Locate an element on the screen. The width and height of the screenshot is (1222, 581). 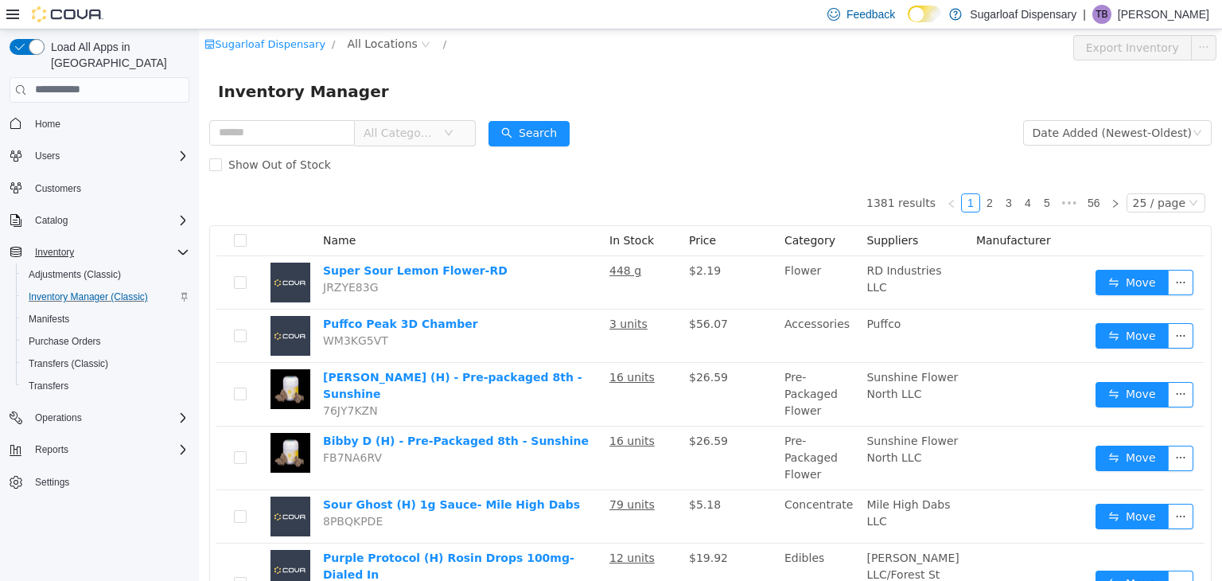
span: Reports is located at coordinates (52, 449).